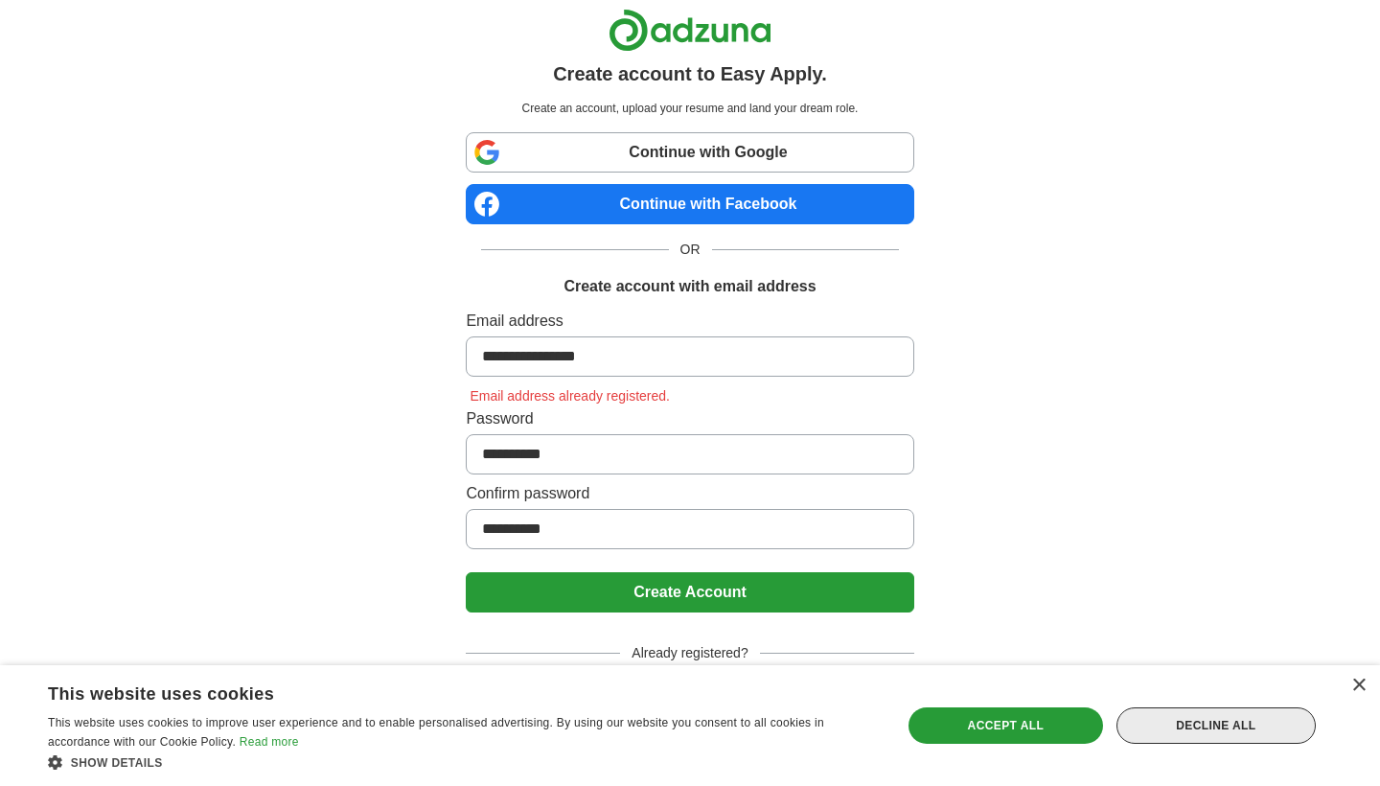 The width and height of the screenshot is (1380, 786). What do you see at coordinates (690, 249) in the screenshot?
I see `span: OR` at bounding box center [690, 249].